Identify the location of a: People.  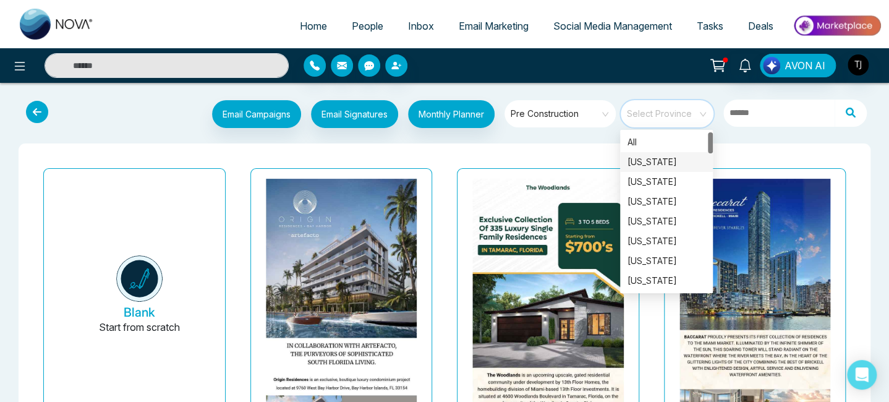
(367, 26).